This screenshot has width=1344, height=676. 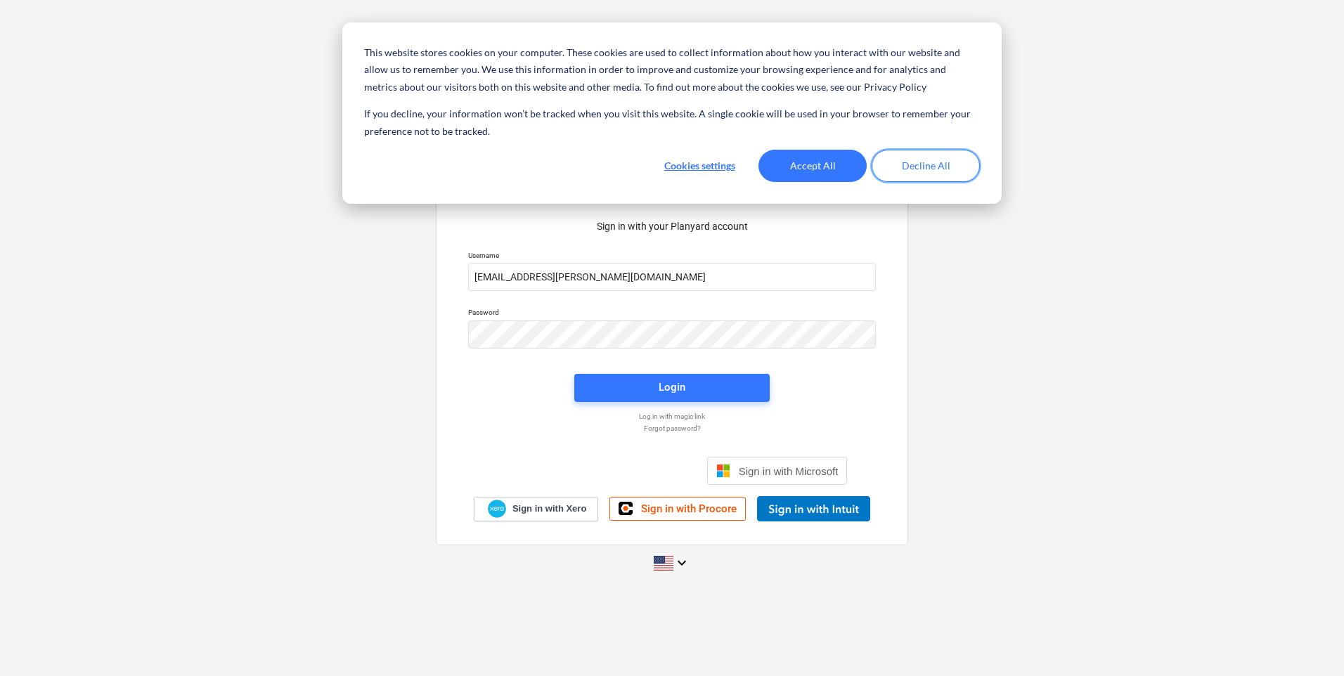 I want to click on a: Sign in with Procore, so click(x=678, y=509).